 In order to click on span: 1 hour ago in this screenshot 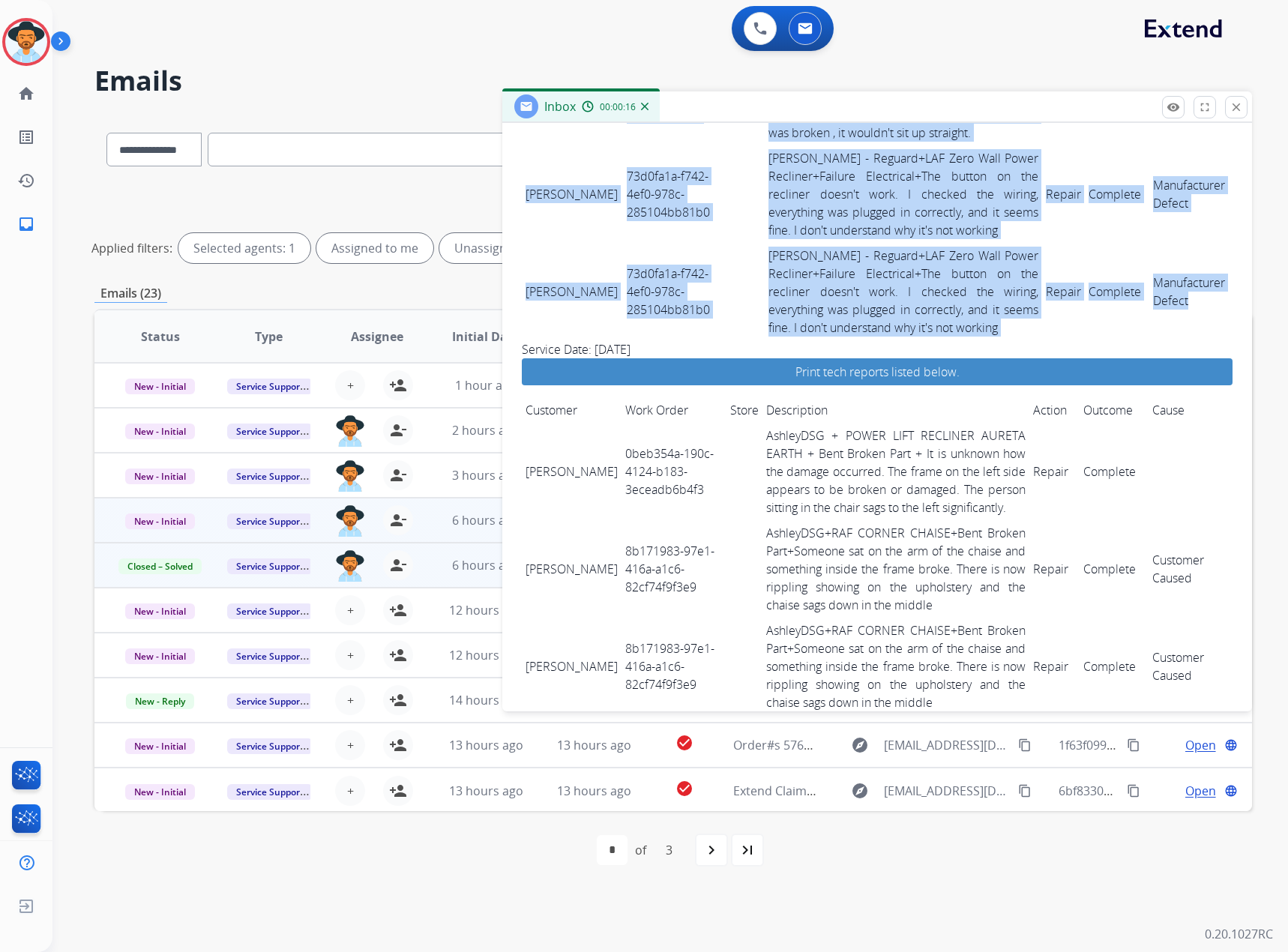, I will do `click(486, 385)`.